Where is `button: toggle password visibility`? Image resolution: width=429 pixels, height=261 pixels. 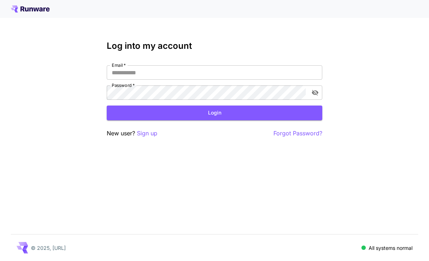
button: toggle password visibility is located at coordinates (315, 93).